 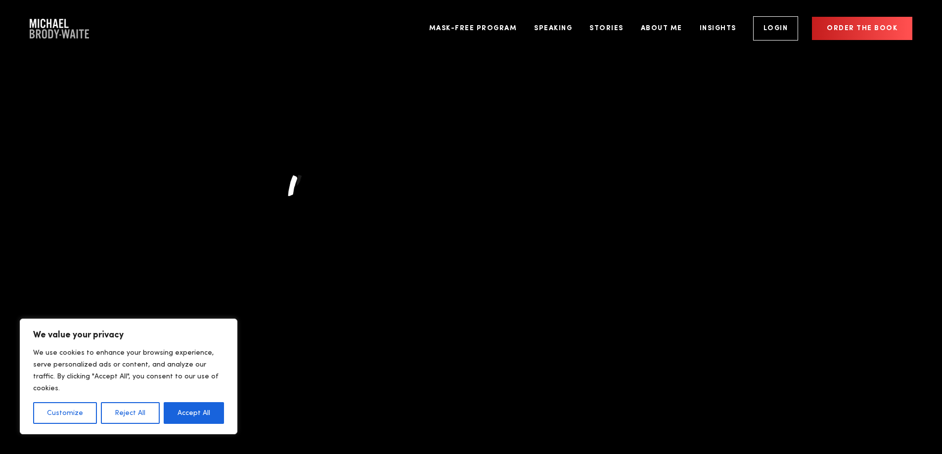 What do you see at coordinates (309, 183) in the screenshot?
I see `span: m` at bounding box center [309, 183].